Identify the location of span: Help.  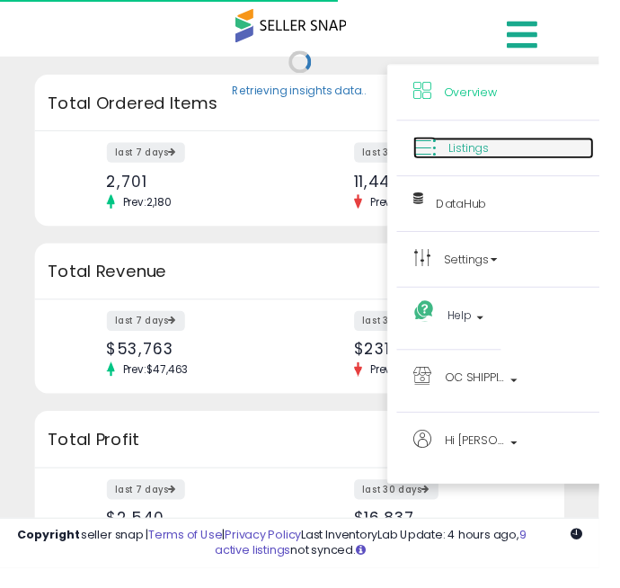
(475, 325).